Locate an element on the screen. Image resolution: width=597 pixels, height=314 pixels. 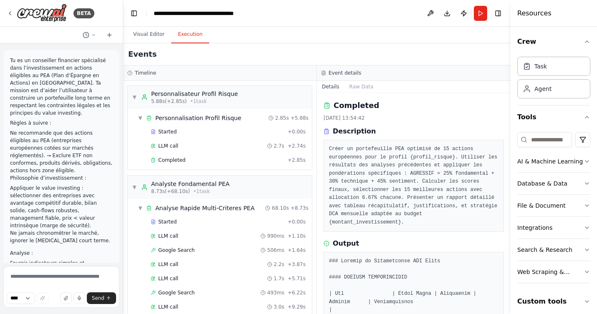
h4: Resources is located at coordinates (534, 13).